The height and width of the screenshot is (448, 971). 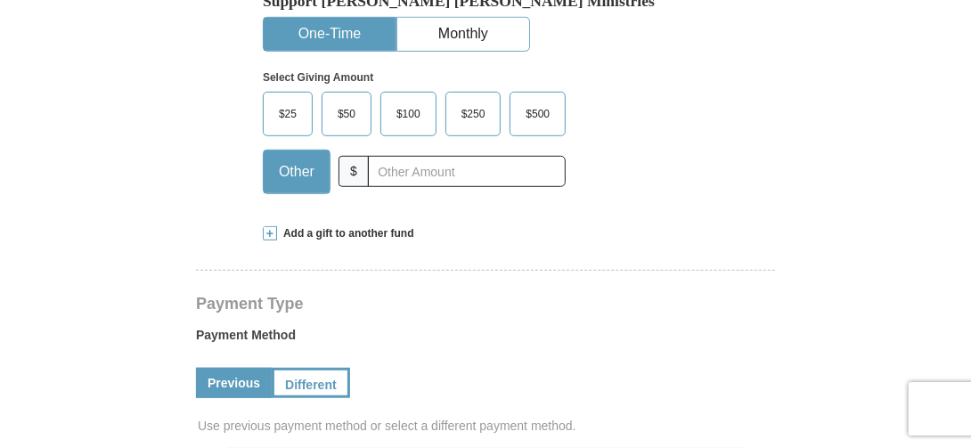 What do you see at coordinates (330, 34) in the screenshot?
I see `button: One-Time` at bounding box center [330, 34].